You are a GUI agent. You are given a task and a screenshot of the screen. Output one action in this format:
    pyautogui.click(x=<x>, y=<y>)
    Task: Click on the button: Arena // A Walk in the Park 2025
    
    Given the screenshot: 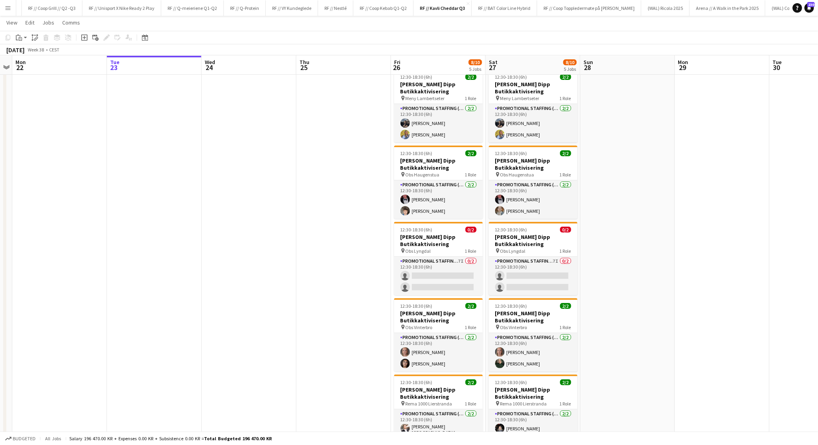 What is the action you would take?
    pyautogui.click(x=727, y=8)
    